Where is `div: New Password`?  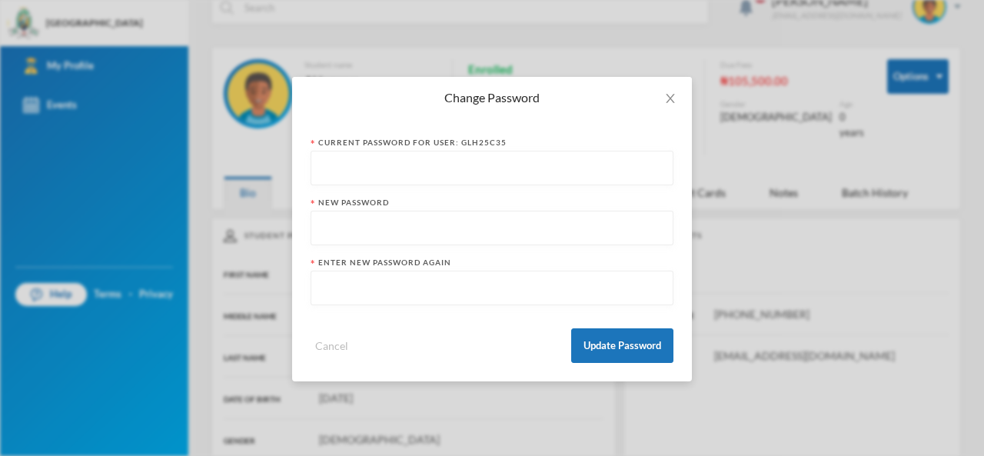
div: New Password is located at coordinates (492, 202).